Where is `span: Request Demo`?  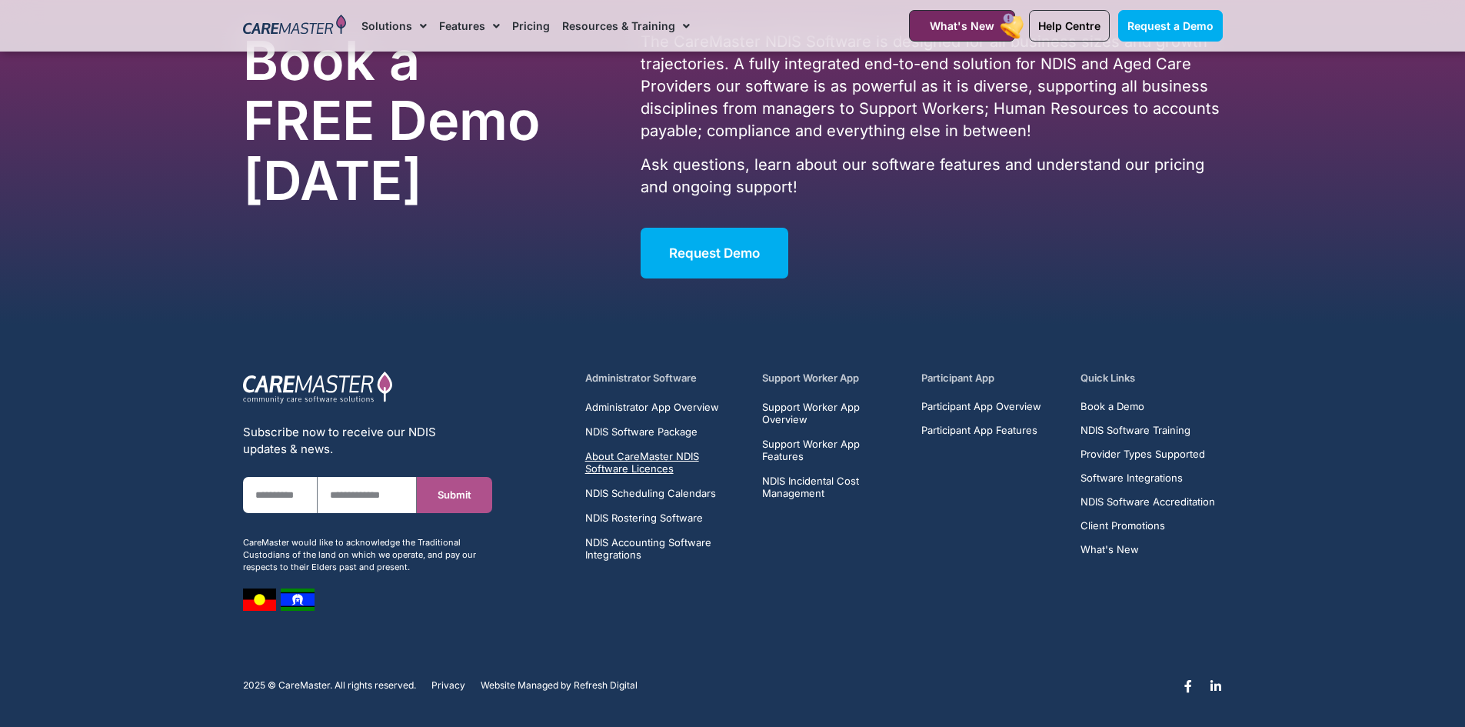 span: Request Demo is located at coordinates (715, 253).